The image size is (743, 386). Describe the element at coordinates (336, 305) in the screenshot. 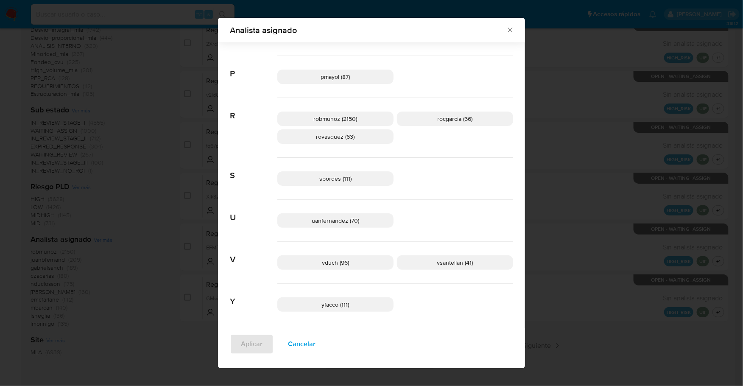

I see `div: yfacco (111)` at that location.